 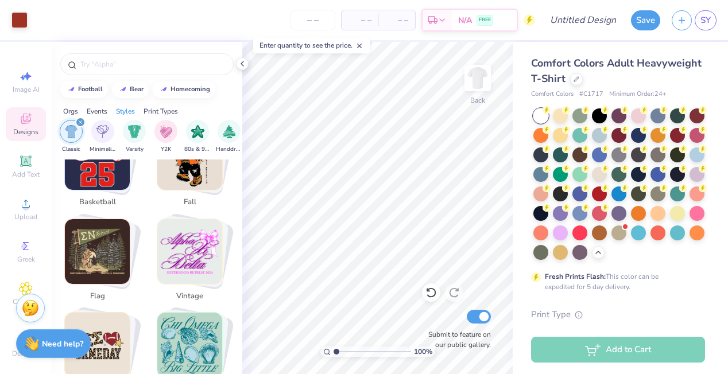 I want to click on span: Varsity, so click(x=134, y=149).